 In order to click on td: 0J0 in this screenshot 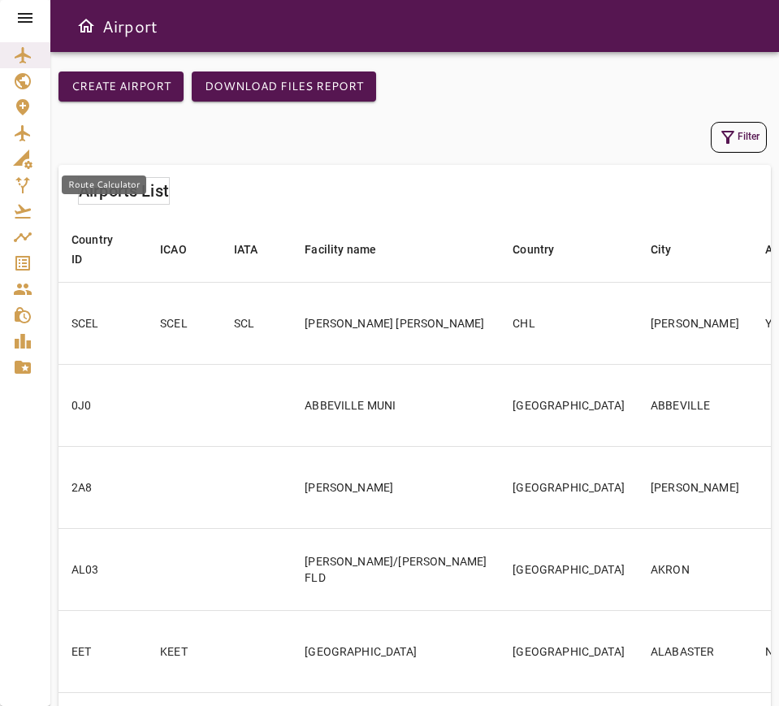, I will do `click(102, 405)`.